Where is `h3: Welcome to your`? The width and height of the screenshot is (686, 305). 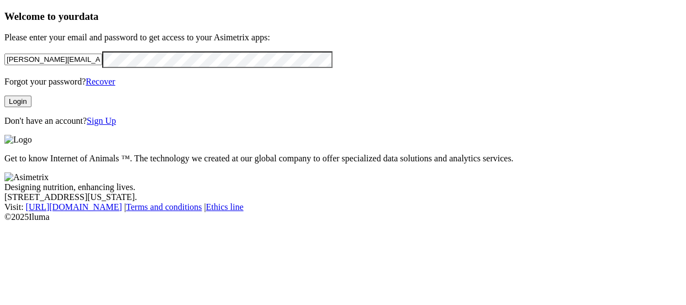 h3: Welcome to your is located at coordinates (343, 17).